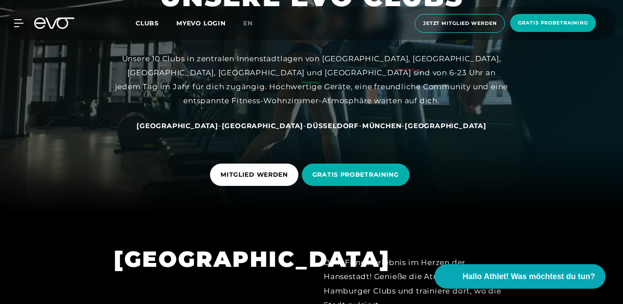 This screenshot has height=304, width=623. I want to click on a: Gratis Probetraining, so click(553, 23).